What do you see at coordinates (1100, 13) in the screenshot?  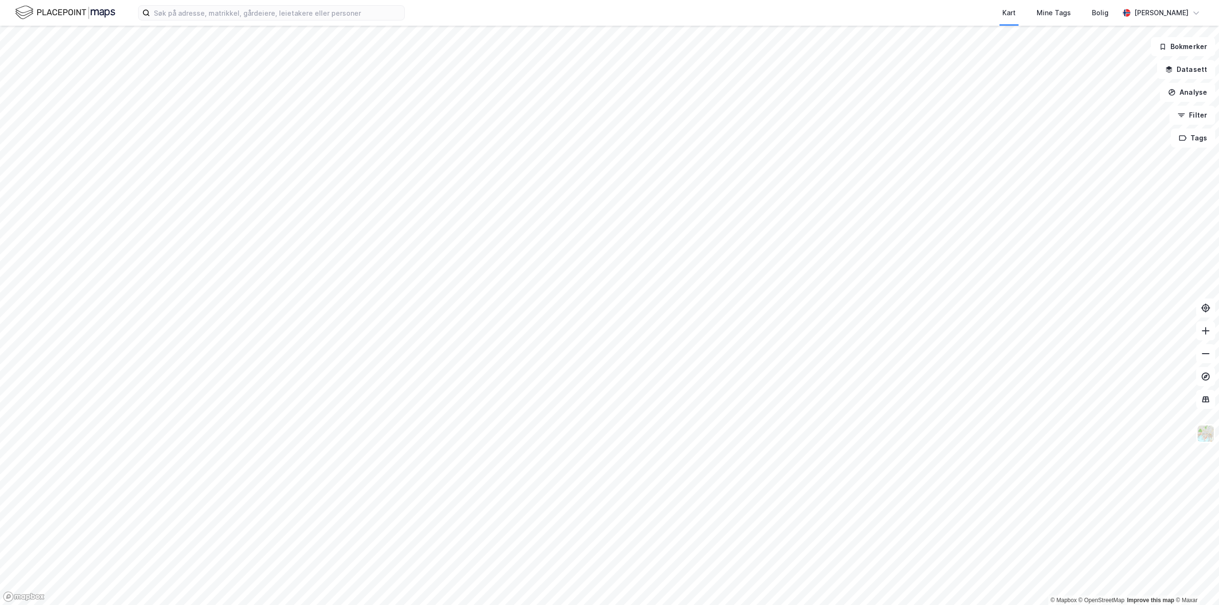 I see `div: Bolig` at bounding box center [1100, 13].